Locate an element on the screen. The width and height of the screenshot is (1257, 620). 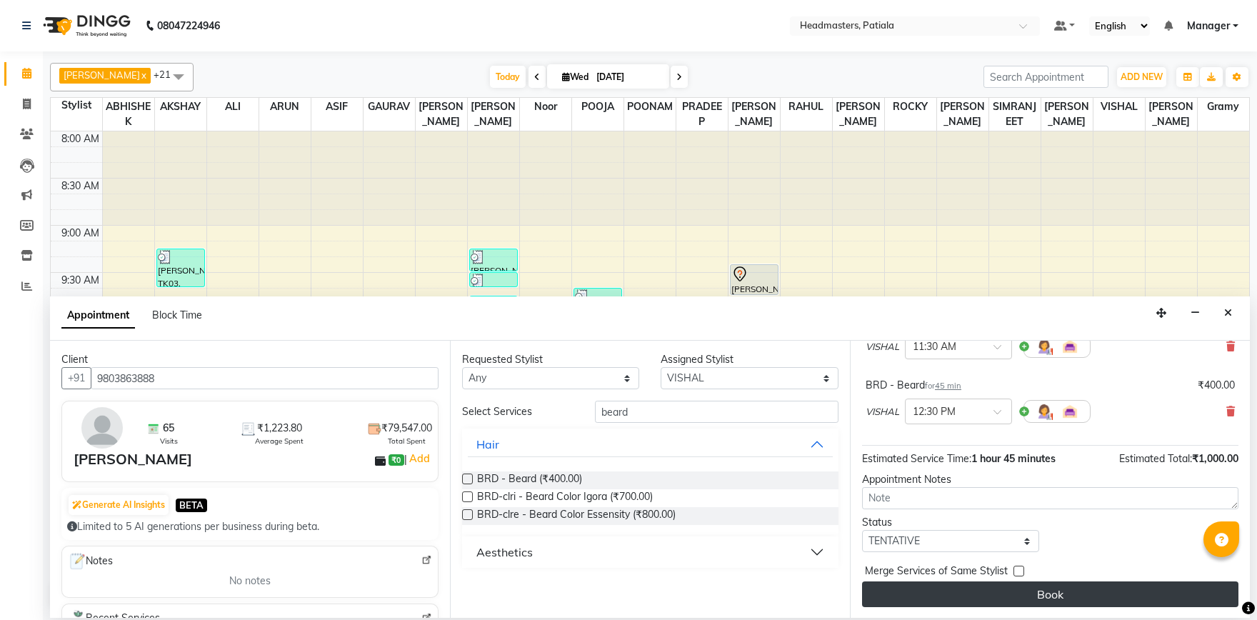
span: Block Time is located at coordinates (177, 315).